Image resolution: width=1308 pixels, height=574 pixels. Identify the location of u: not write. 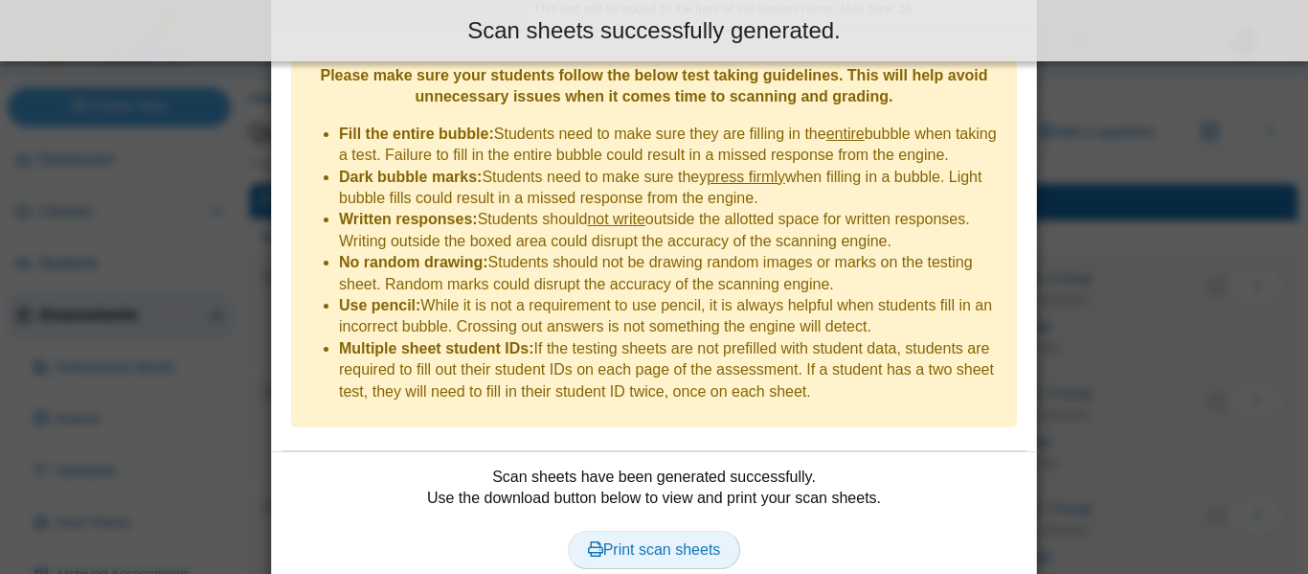
(616, 218).